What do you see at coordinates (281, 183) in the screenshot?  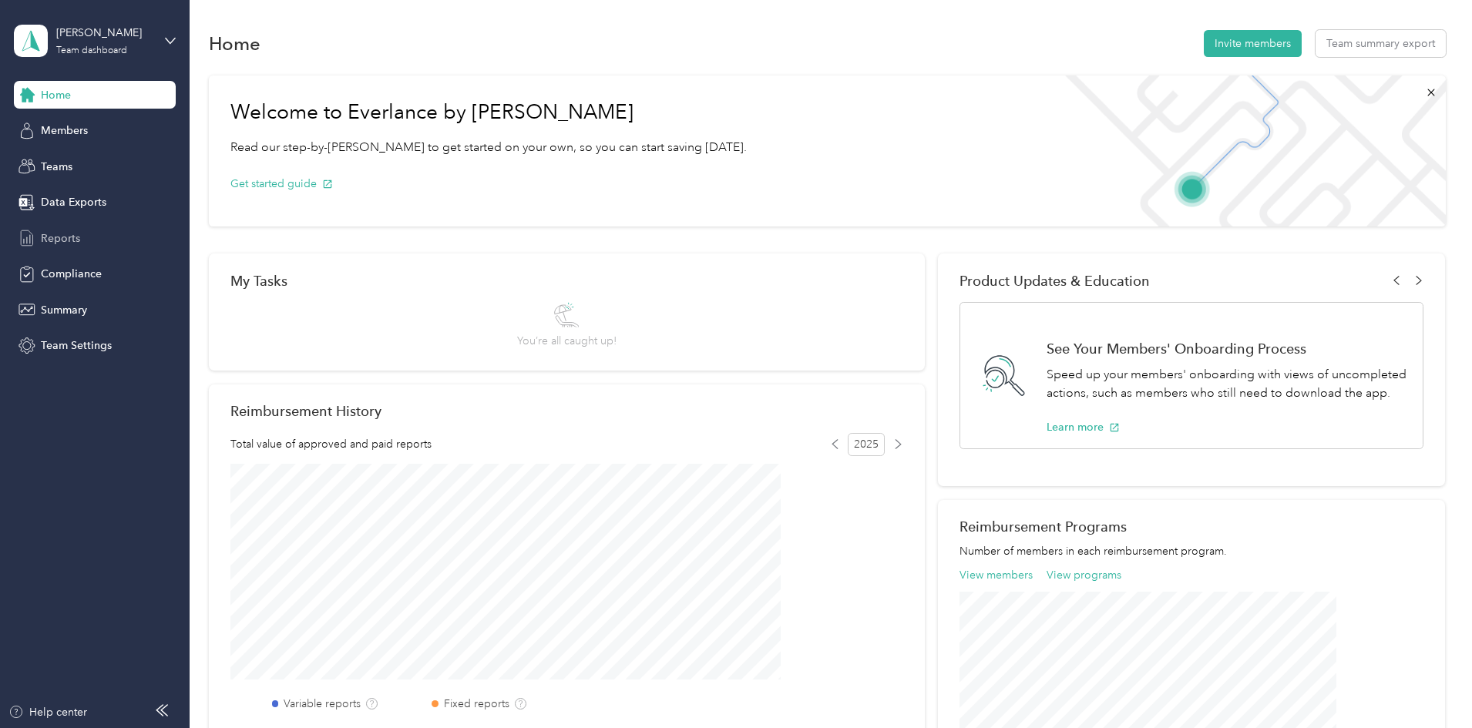 I see `button: Get started guide` at bounding box center [281, 183].